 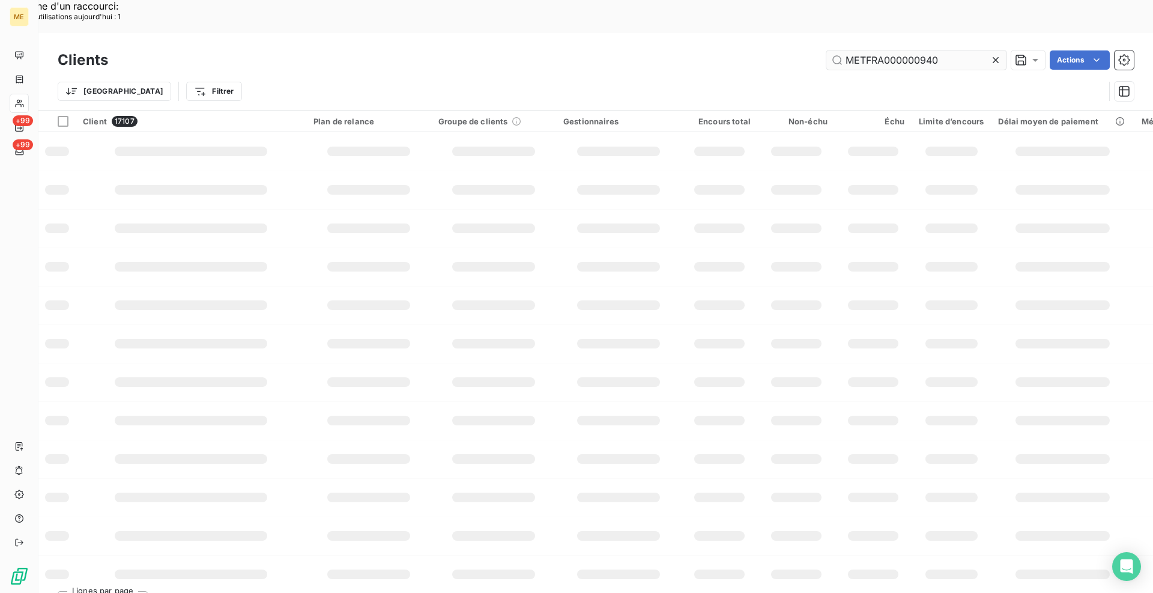 I want to click on span: Groupe de clients, so click(x=473, y=121).